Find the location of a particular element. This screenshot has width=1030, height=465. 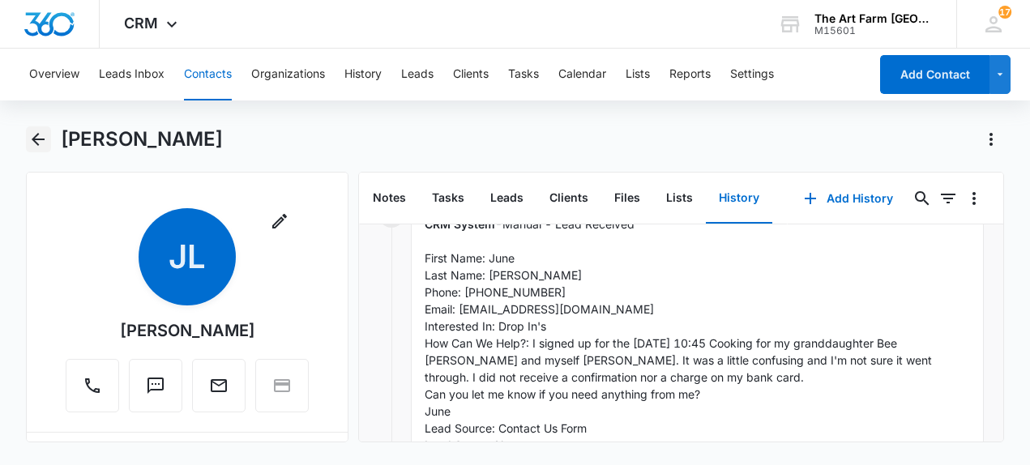

button: Search... is located at coordinates (923, 199).